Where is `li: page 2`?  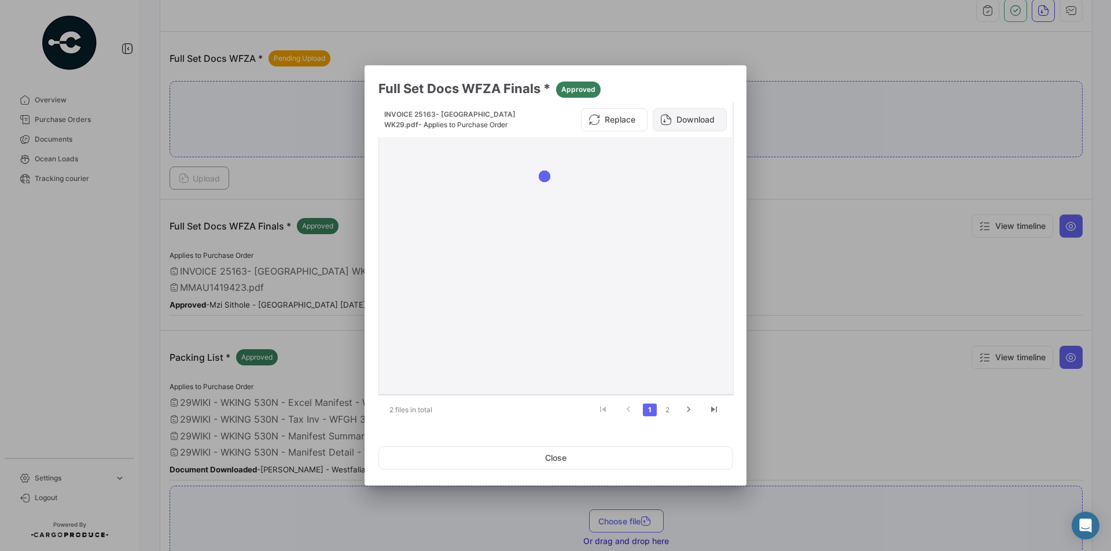 li: page 2 is located at coordinates (667, 410).